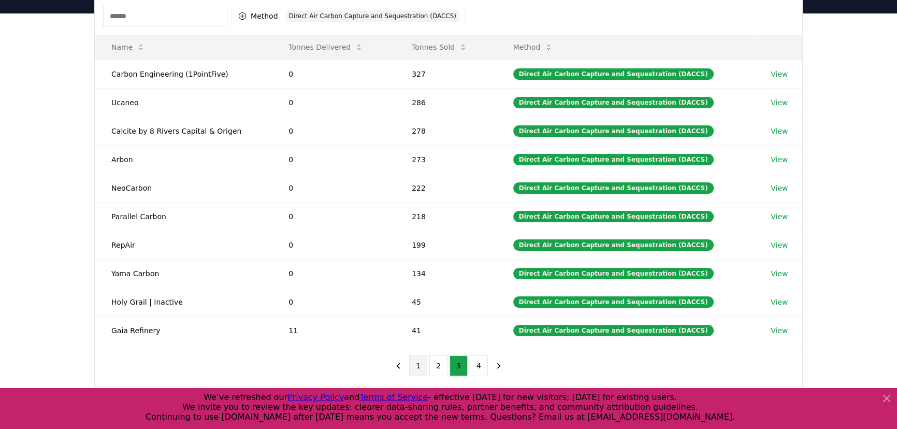  Describe the element at coordinates (446, 244) in the screenshot. I see `td: 199` at that location.